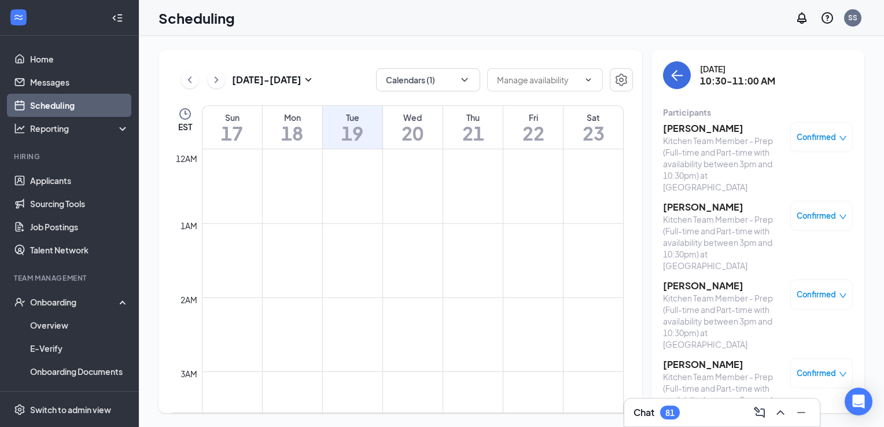 This screenshot has width=884, height=427. I want to click on a: Messages, so click(79, 82).